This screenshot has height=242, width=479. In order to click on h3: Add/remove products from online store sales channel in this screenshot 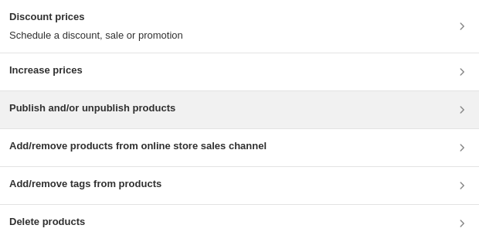, I will do `click(138, 146)`.